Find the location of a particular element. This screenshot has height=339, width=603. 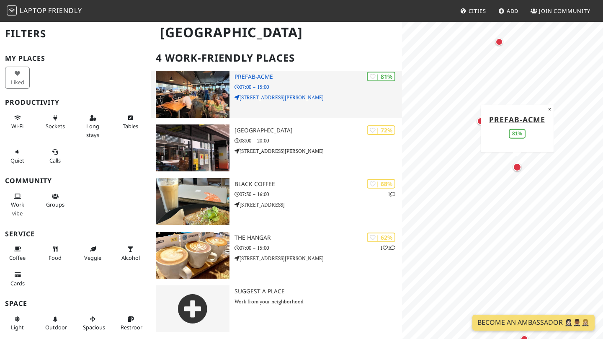

button: Wi-Fi is located at coordinates (17, 122).